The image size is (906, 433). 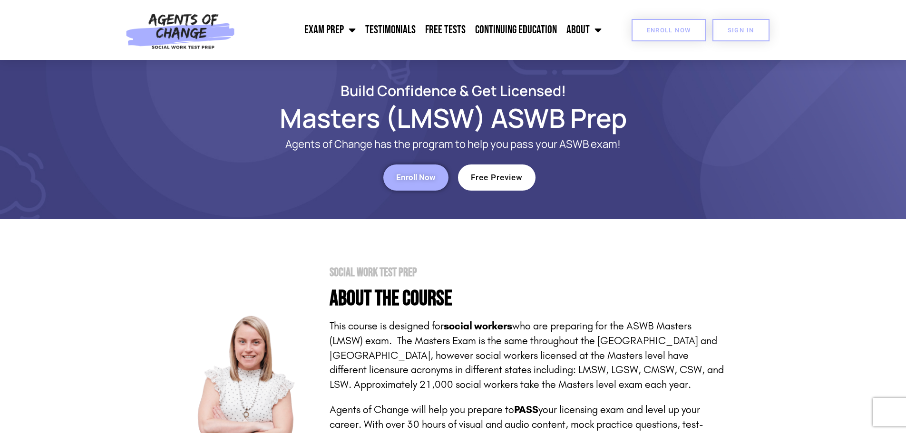 I want to click on a: Continuing Education, so click(x=516, y=30).